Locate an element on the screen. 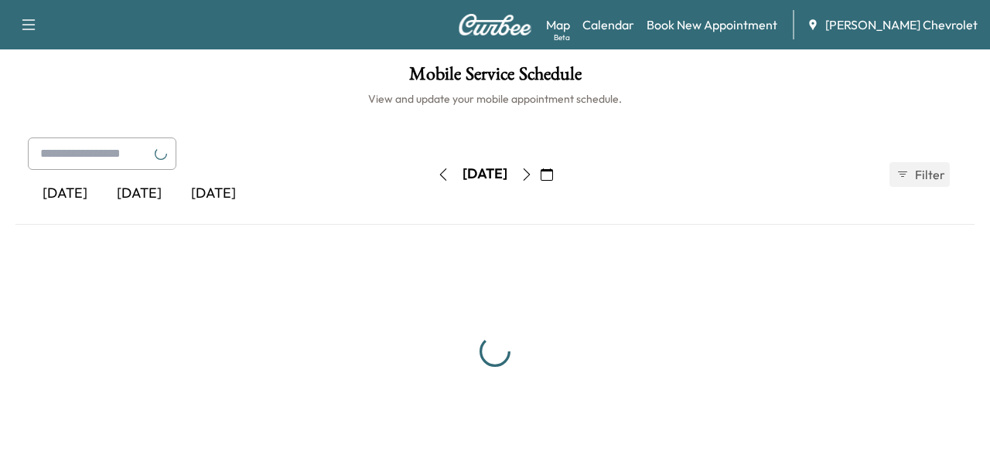 Image resolution: width=990 pixels, height=458 pixels. img: Curbee Logo is located at coordinates (495, 25).